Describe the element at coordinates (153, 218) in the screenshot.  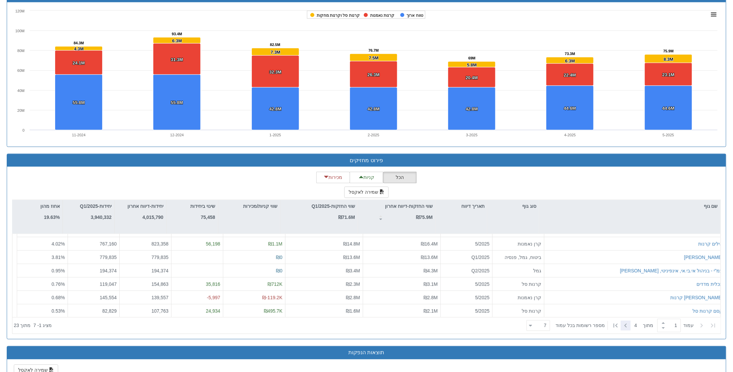
I see `strong: 4,015,790` at that location.